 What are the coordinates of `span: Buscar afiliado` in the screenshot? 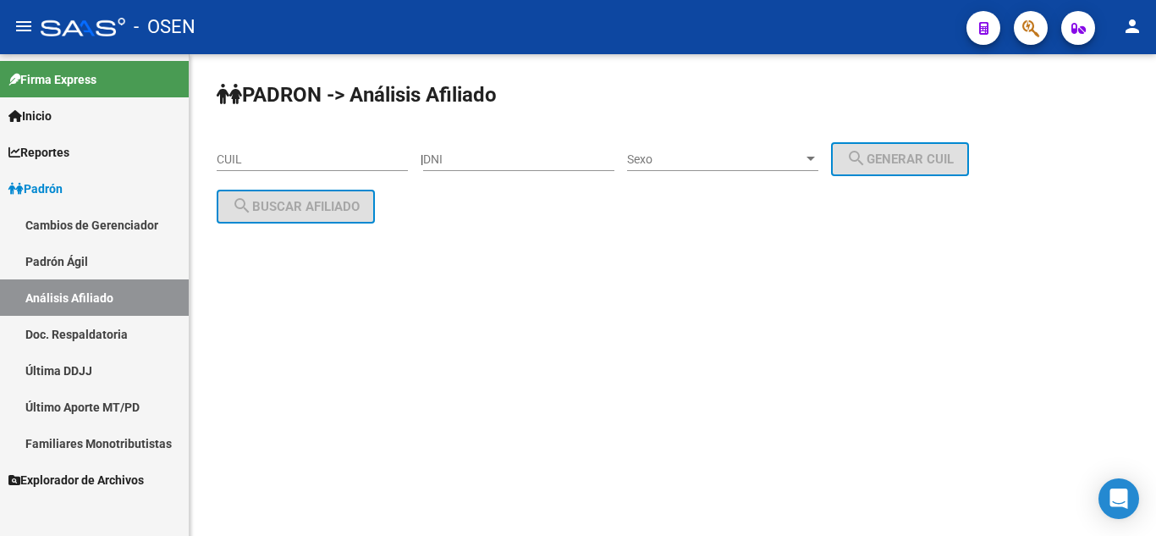 It's located at (295, 207).